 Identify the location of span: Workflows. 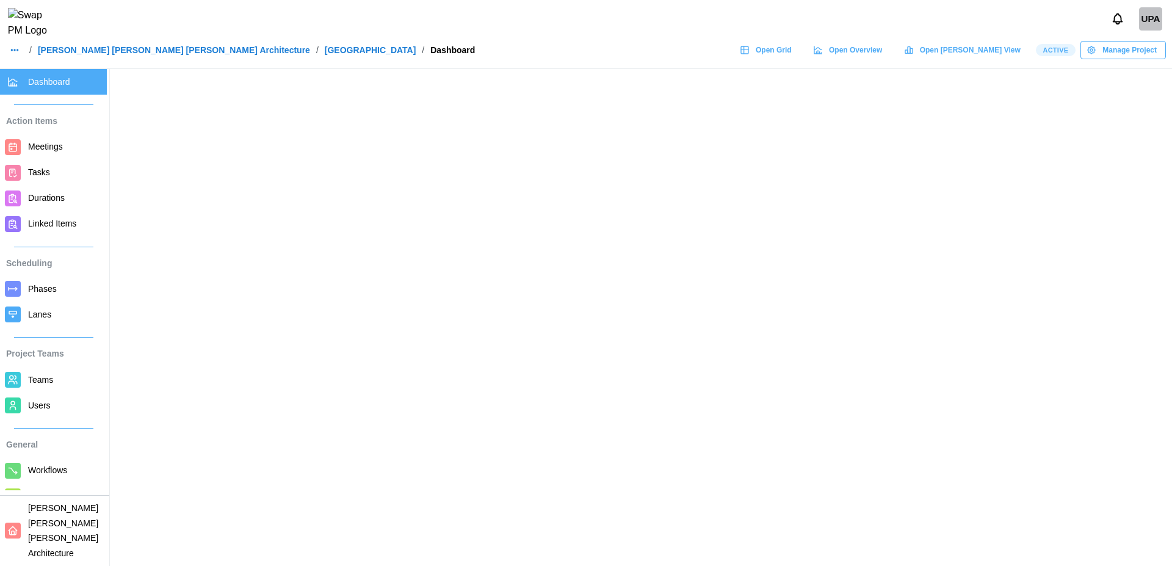
(48, 470).